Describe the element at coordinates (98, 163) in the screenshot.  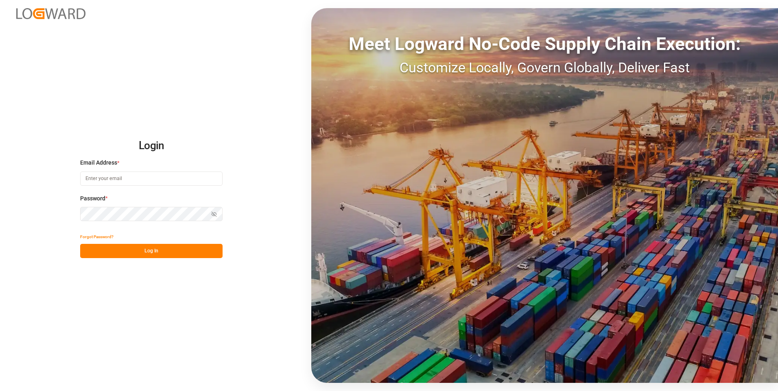
I see `span: Email Address` at that location.